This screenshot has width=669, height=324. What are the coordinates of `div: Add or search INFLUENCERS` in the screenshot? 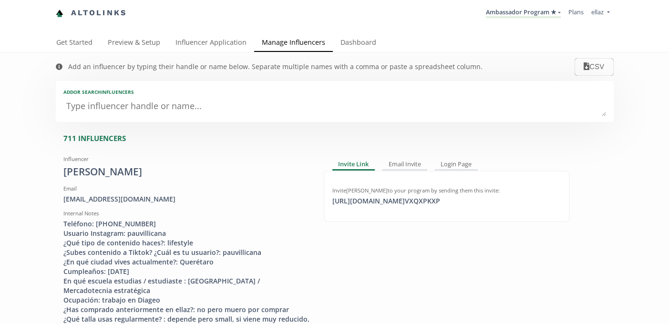 It's located at (335, 92).